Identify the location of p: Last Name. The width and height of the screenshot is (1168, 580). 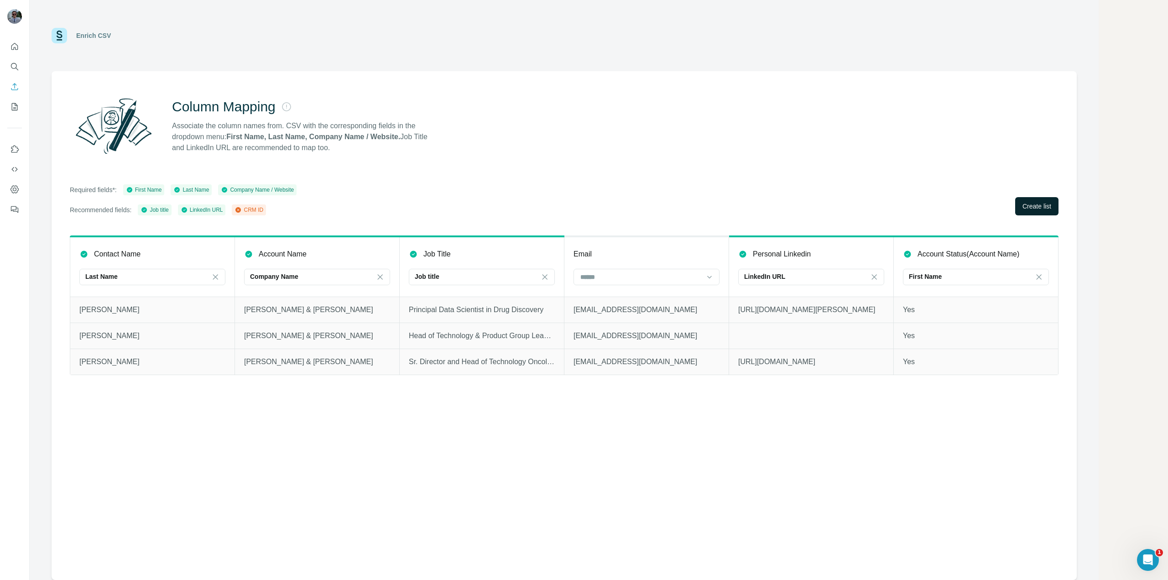
(101, 276).